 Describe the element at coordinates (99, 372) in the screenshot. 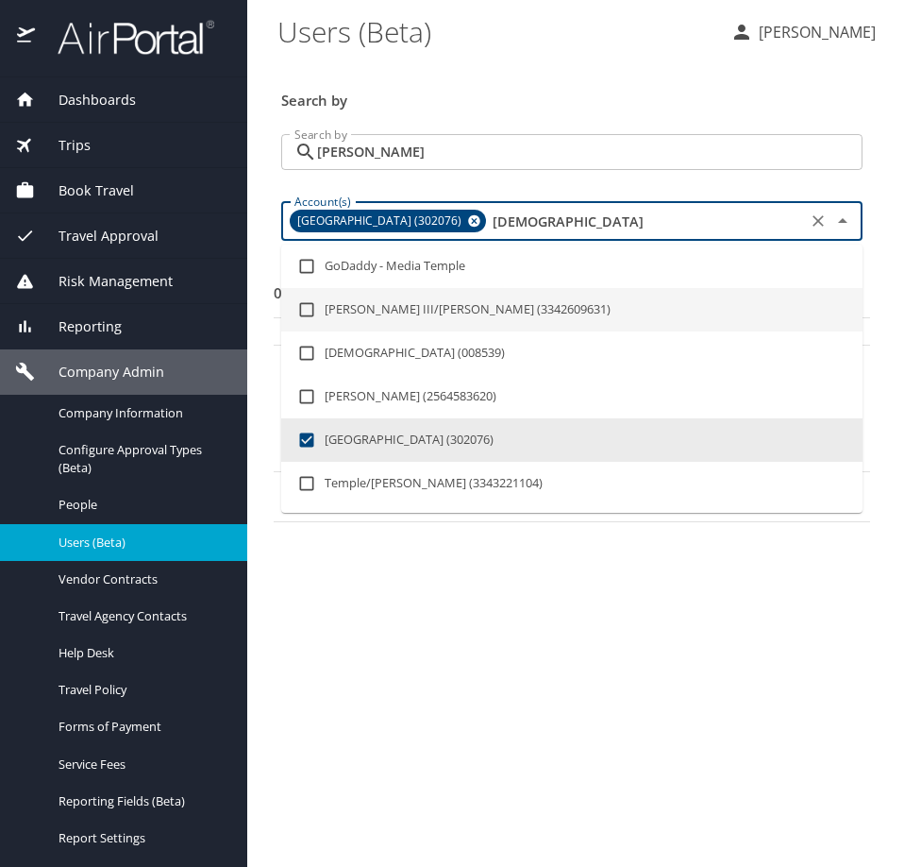

I see `span: Company Admin` at that location.